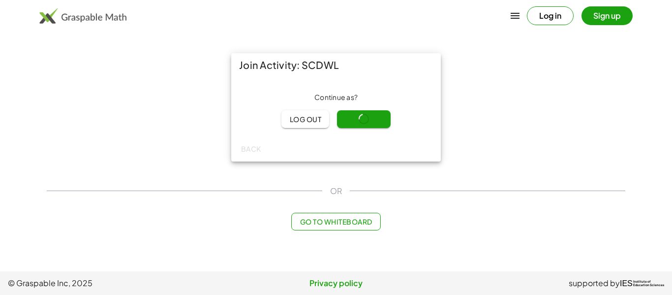  What do you see at coordinates (117, 283) in the screenshot?
I see `span: © Graspable Inc, 2025` at bounding box center [117, 283].